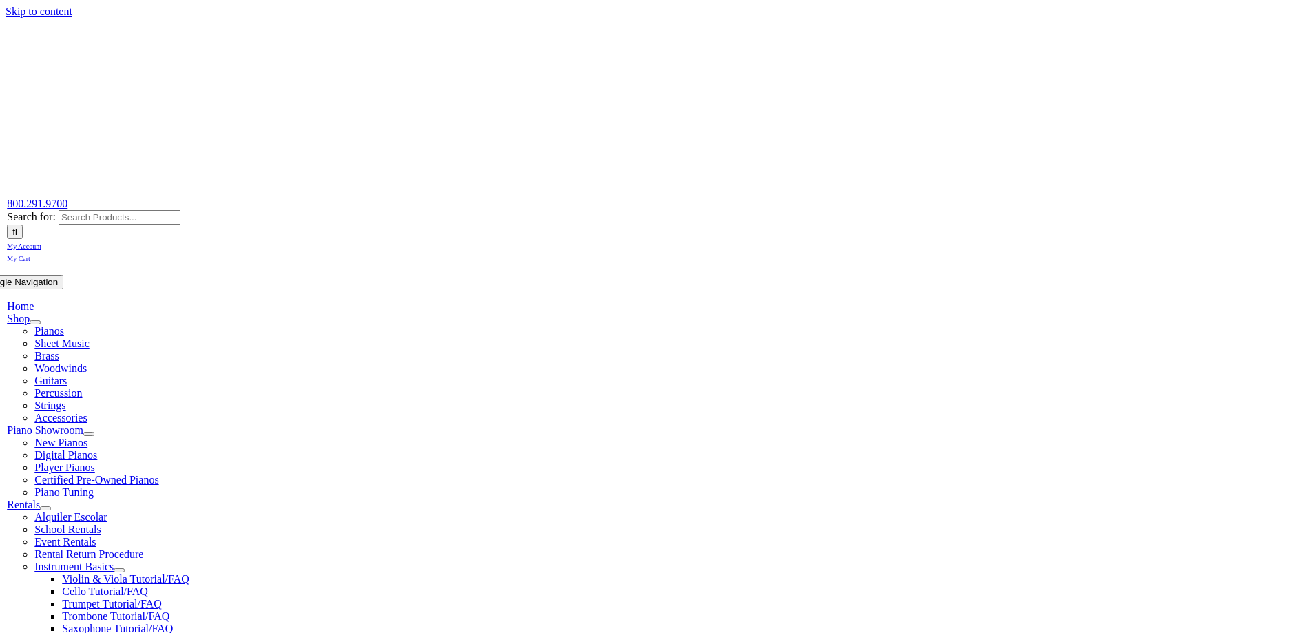 The height and width of the screenshot is (633, 1312). I want to click on span: Trumpet Tutorial/FAQ, so click(112, 603).